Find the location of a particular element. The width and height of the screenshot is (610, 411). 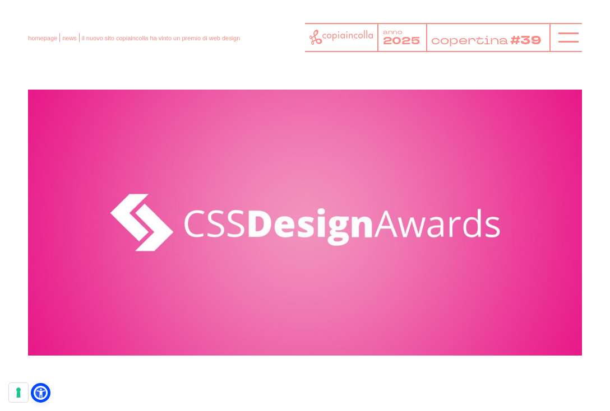

tspan: #39 is located at coordinates (528, 40).